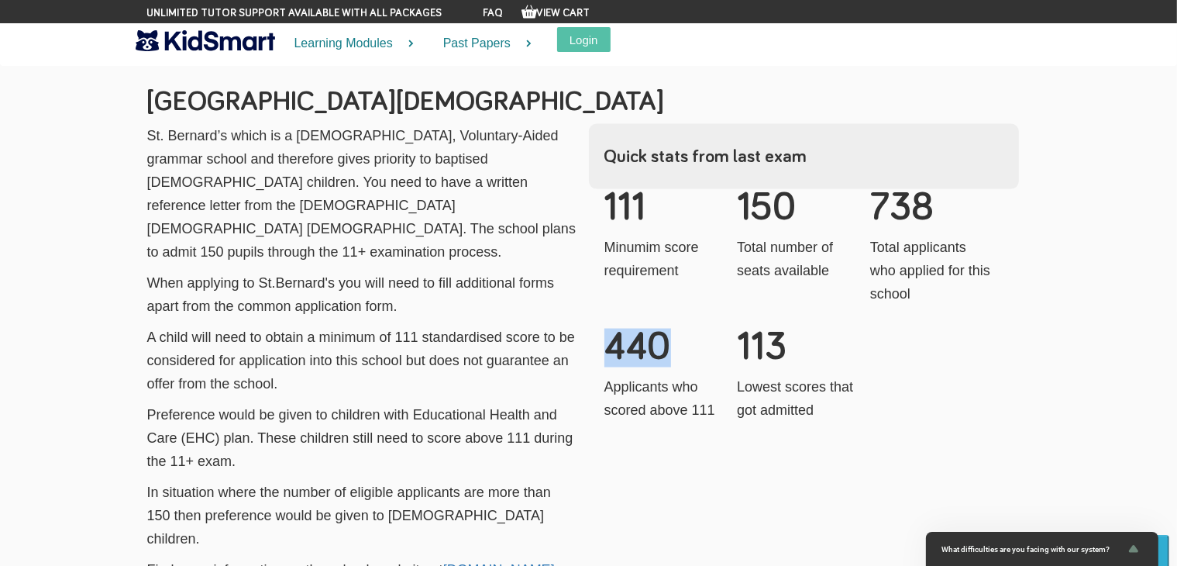  What do you see at coordinates (798, 398) in the screenshot?
I see `p: Lowest scores that got admitted` at bounding box center [798, 398].